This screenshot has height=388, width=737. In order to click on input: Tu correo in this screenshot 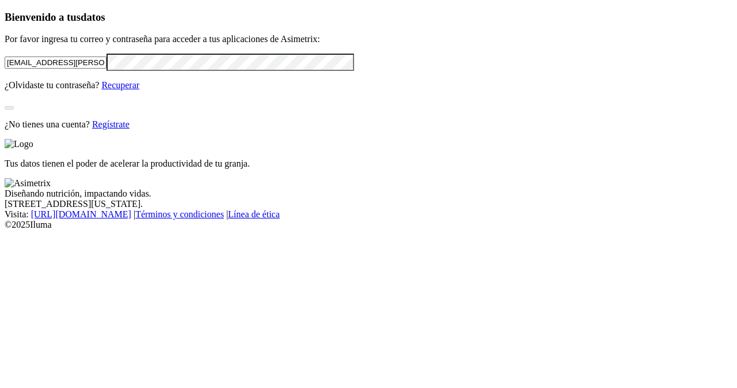, I will do `click(55, 62)`.